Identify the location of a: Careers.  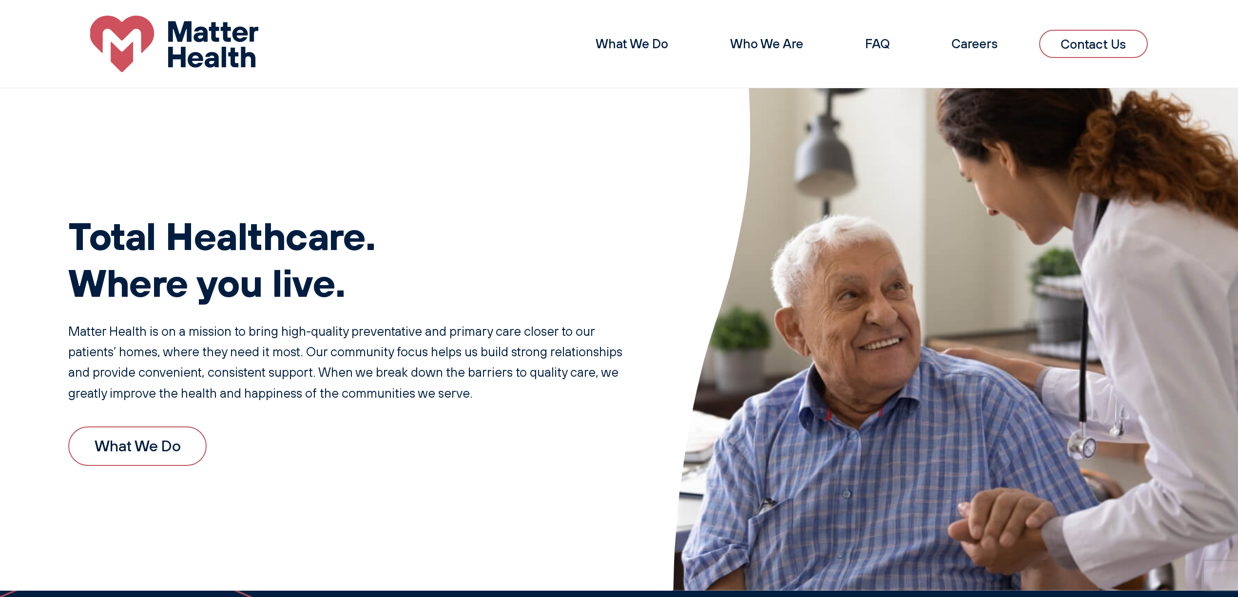
(975, 43).